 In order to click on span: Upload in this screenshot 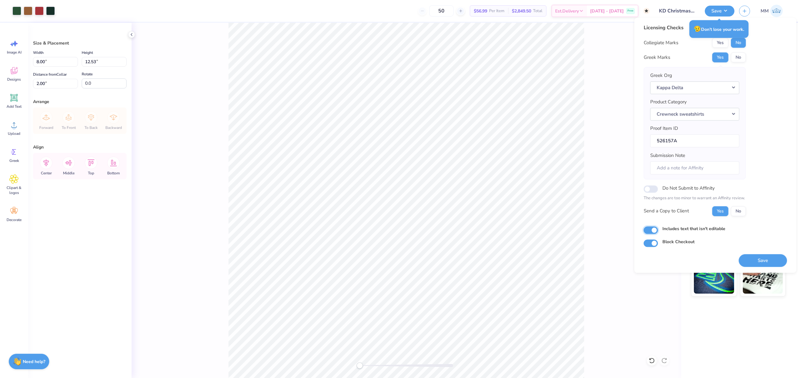, I will do `click(14, 134)`.